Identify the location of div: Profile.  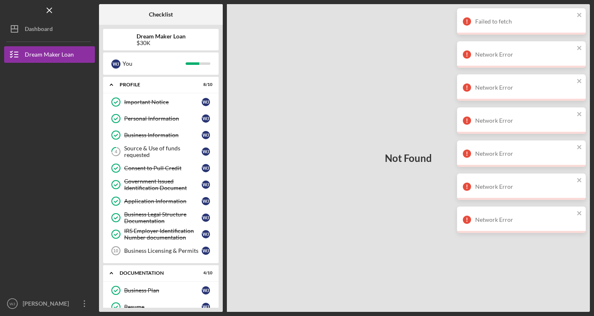
(156, 85).